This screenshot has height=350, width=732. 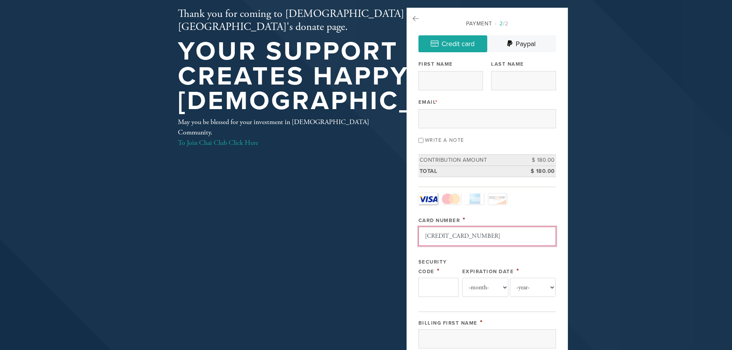 What do you see at coordinates (470, 160) in the screenshot?
I see `td: Contribution Amount` at bounding box center [470, 160].